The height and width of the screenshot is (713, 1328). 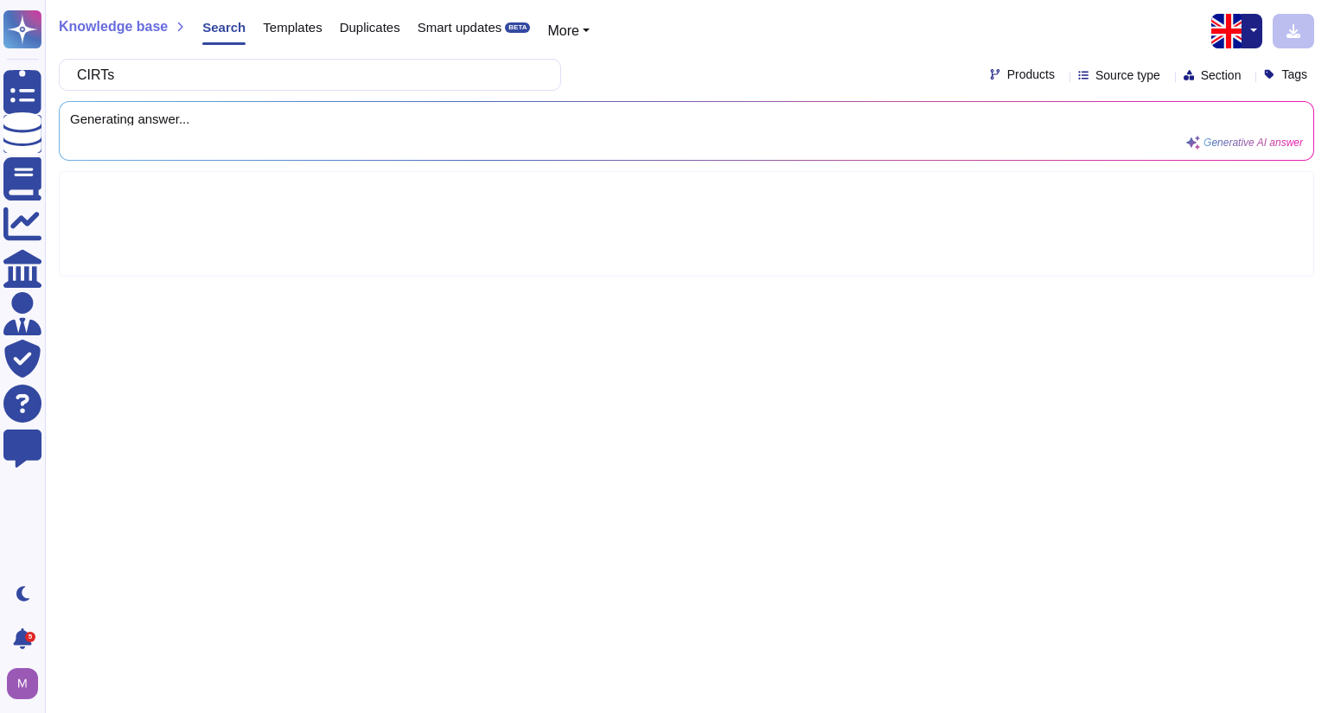 What do you see at coordinates (27, 684) in the screenshot?
I see `button: user` at bounding box center [27, 684].